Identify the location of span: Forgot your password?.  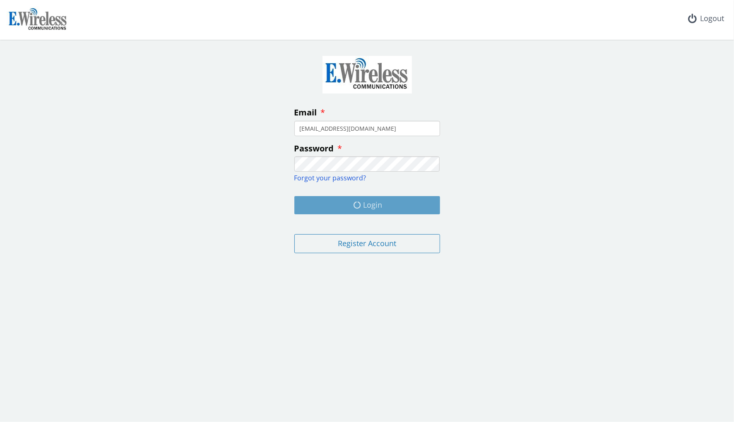
(330, 178).